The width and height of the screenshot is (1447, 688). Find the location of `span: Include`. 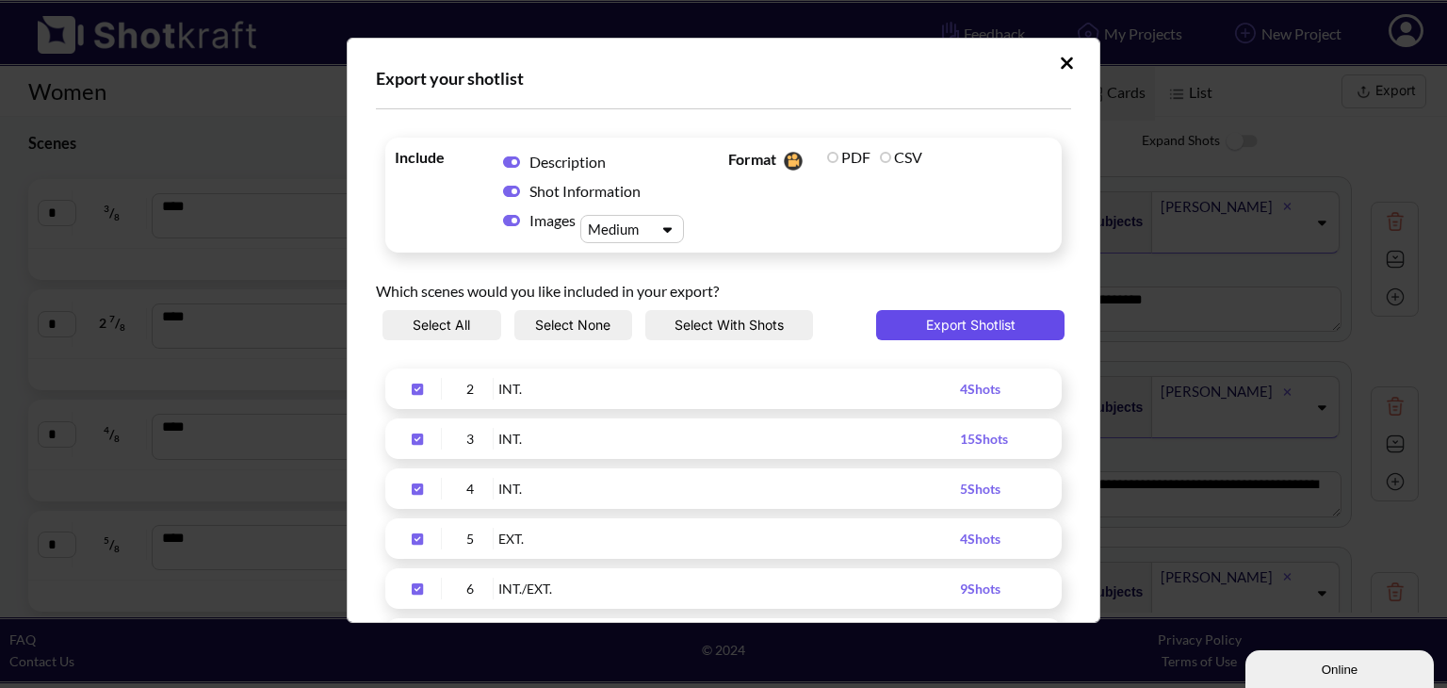

span: Include is located at coordinates (442, 156).